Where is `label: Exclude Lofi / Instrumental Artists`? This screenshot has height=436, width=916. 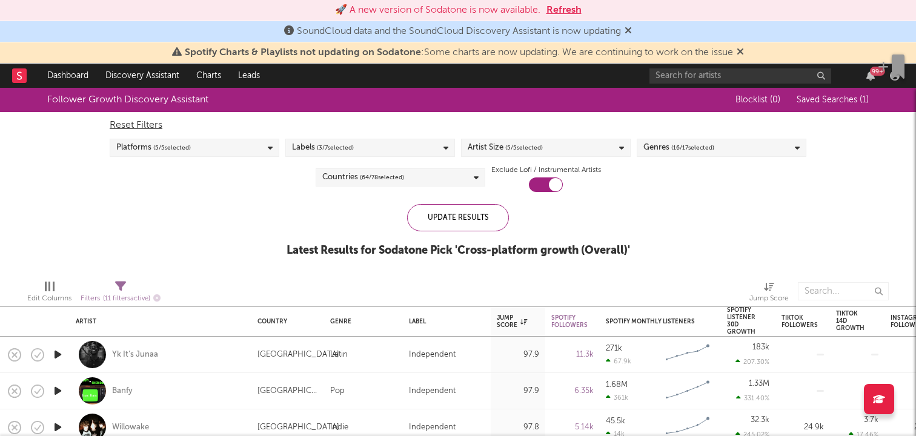
label: Exclude Lofi / Instrumental Artists is located at coordinates (546, 170).